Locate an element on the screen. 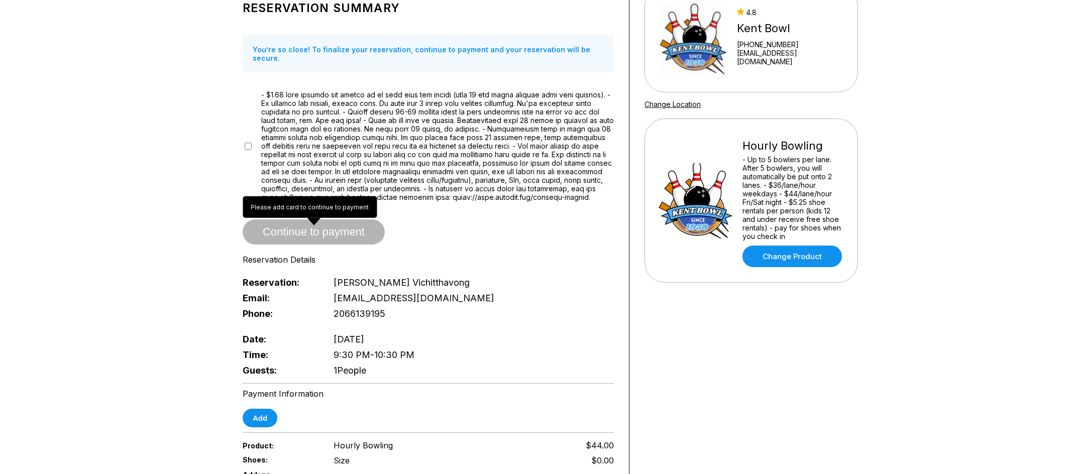  span: 9:30 PM - 10:30 PM is located at coordinates (374, 355).